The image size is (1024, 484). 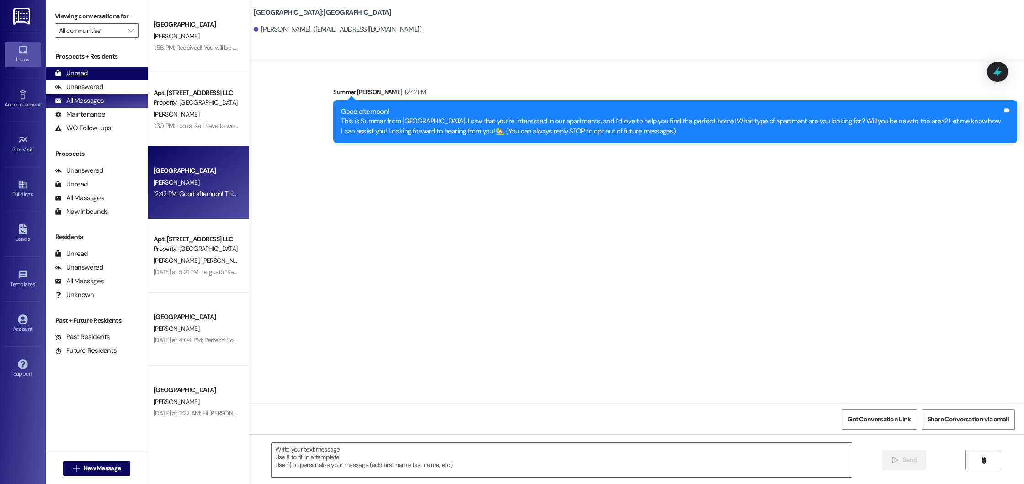 What do you see at coordinates (909, 460) in the screenshot?
I see `span: Send` at bounding box center [909, 460].